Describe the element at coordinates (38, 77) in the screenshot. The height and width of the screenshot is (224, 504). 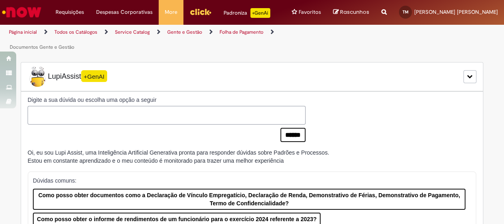
I see `img: Lupi` at that location.